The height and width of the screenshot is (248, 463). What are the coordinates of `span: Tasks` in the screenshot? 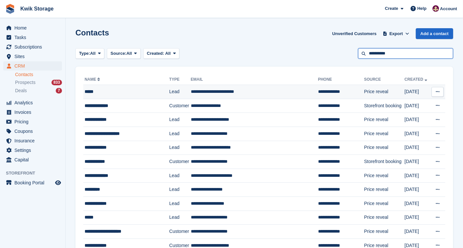 It's located at (34, 37).